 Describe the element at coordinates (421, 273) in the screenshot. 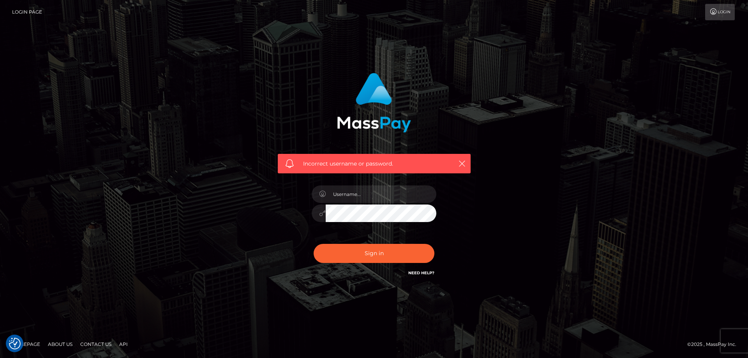

I see `a: Need Help?` at that location.